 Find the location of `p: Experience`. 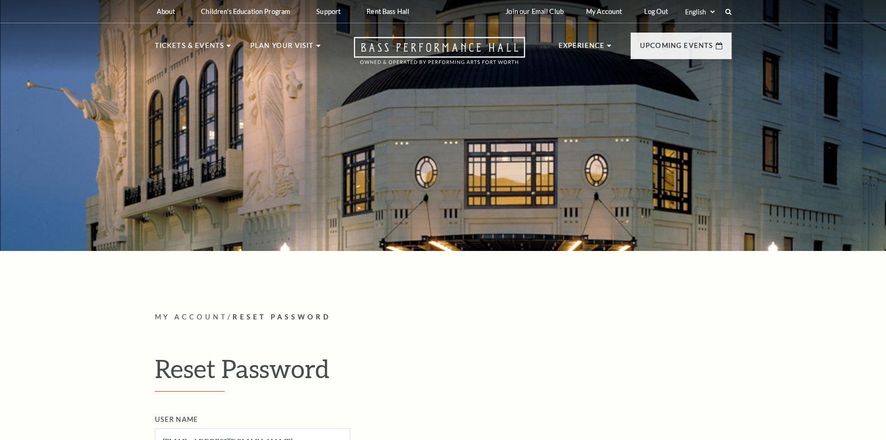

p: Experience is located at coordinates (582, 48).